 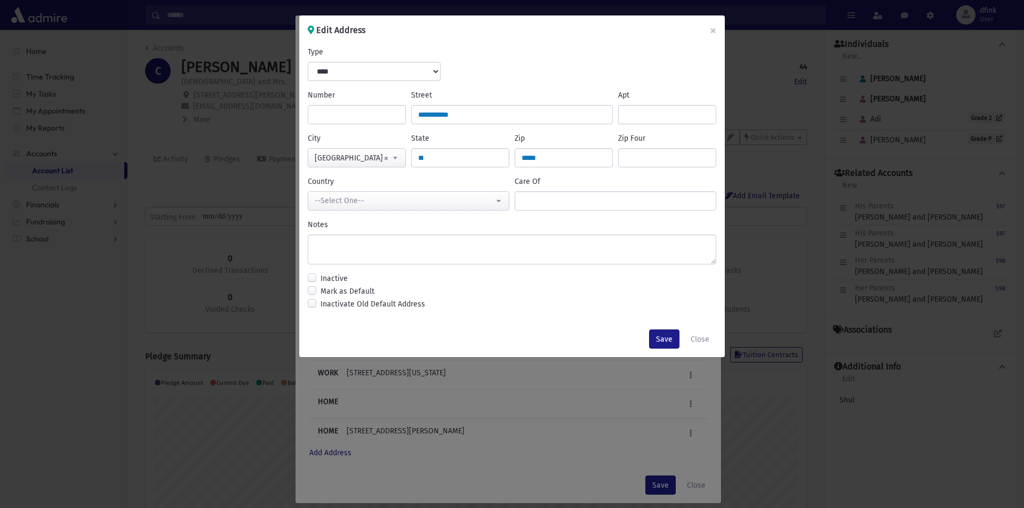 What do you see at coordinates (318, 225) in the screenshot?
I see `label: Notes` at bounding box center [318, 225].